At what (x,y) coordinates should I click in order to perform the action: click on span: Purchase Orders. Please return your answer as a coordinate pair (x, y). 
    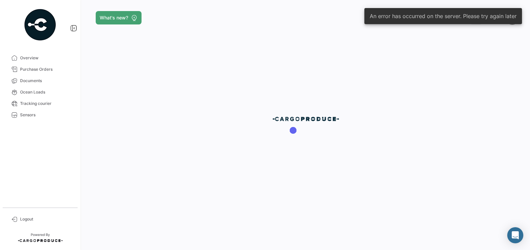
    Looking at the image, I should click on (46, 69).